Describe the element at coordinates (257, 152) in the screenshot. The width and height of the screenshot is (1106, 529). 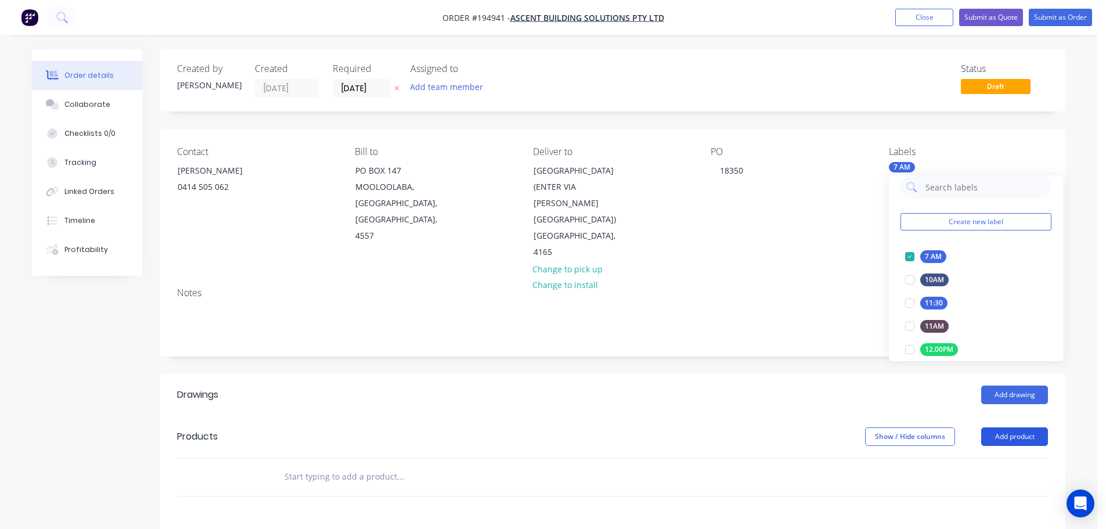
I see `div: Contact` at that location.